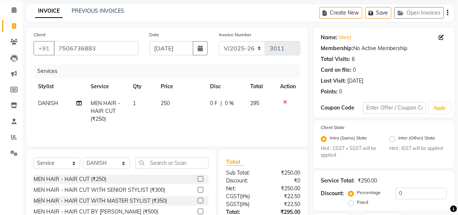  Describe the element at coordinates (165, 103) in the screenshot. I see `span: 250` at that location.